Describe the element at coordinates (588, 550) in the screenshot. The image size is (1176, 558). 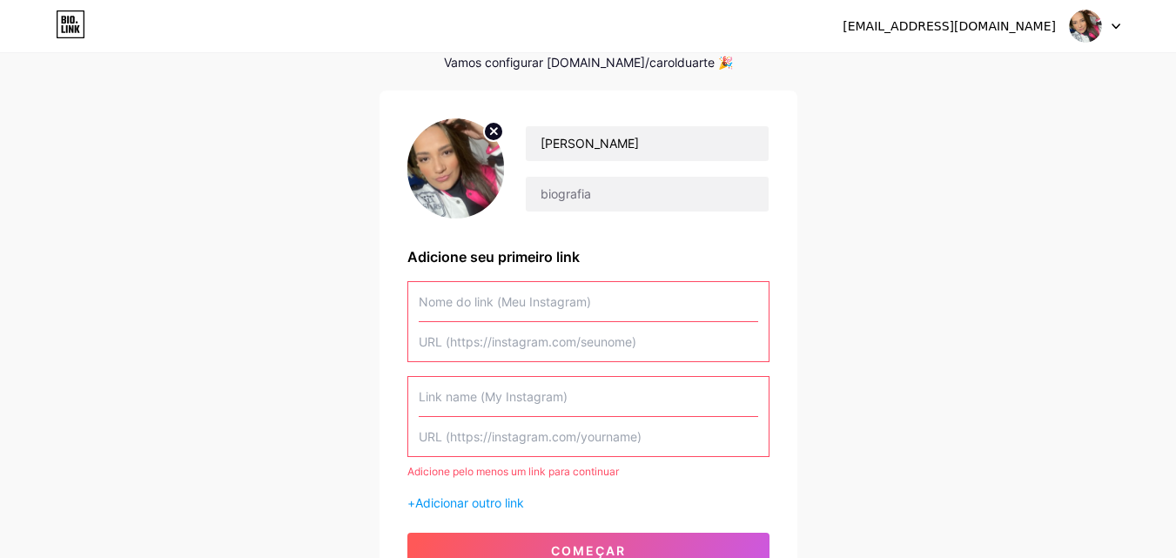
I see `font: começar` at that location.